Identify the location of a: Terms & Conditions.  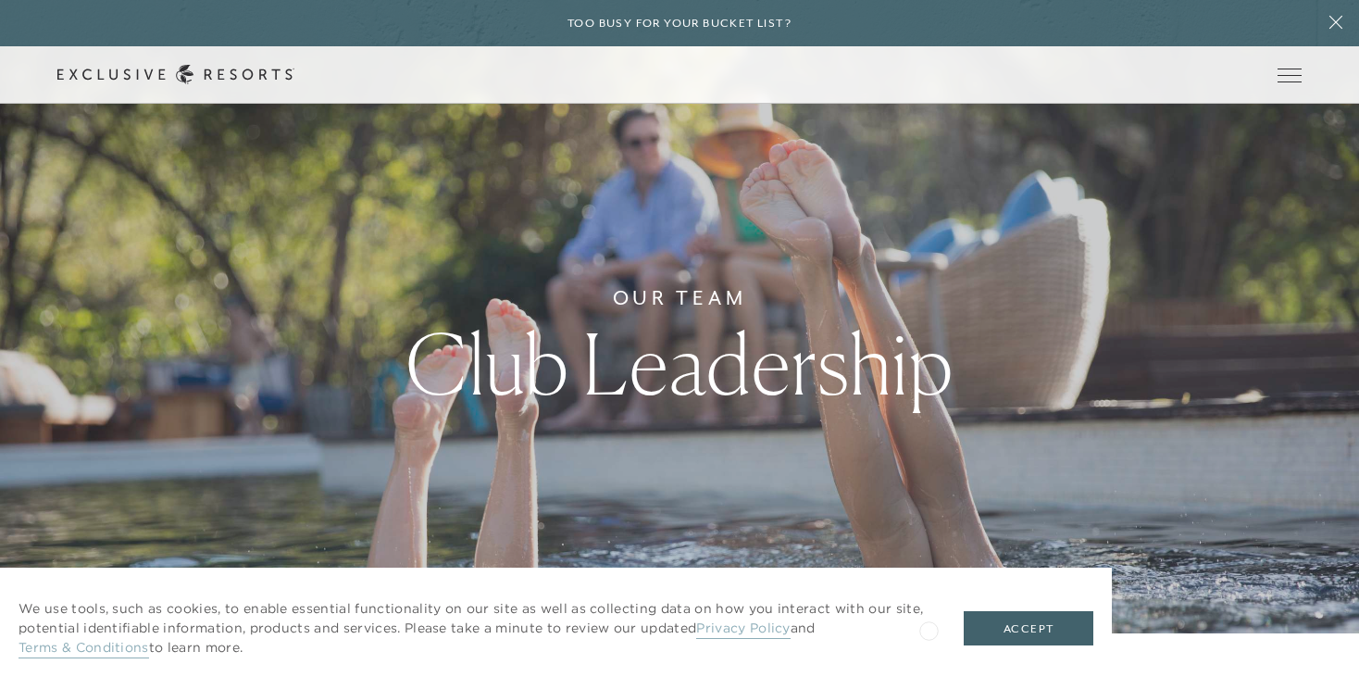
(83, 648).